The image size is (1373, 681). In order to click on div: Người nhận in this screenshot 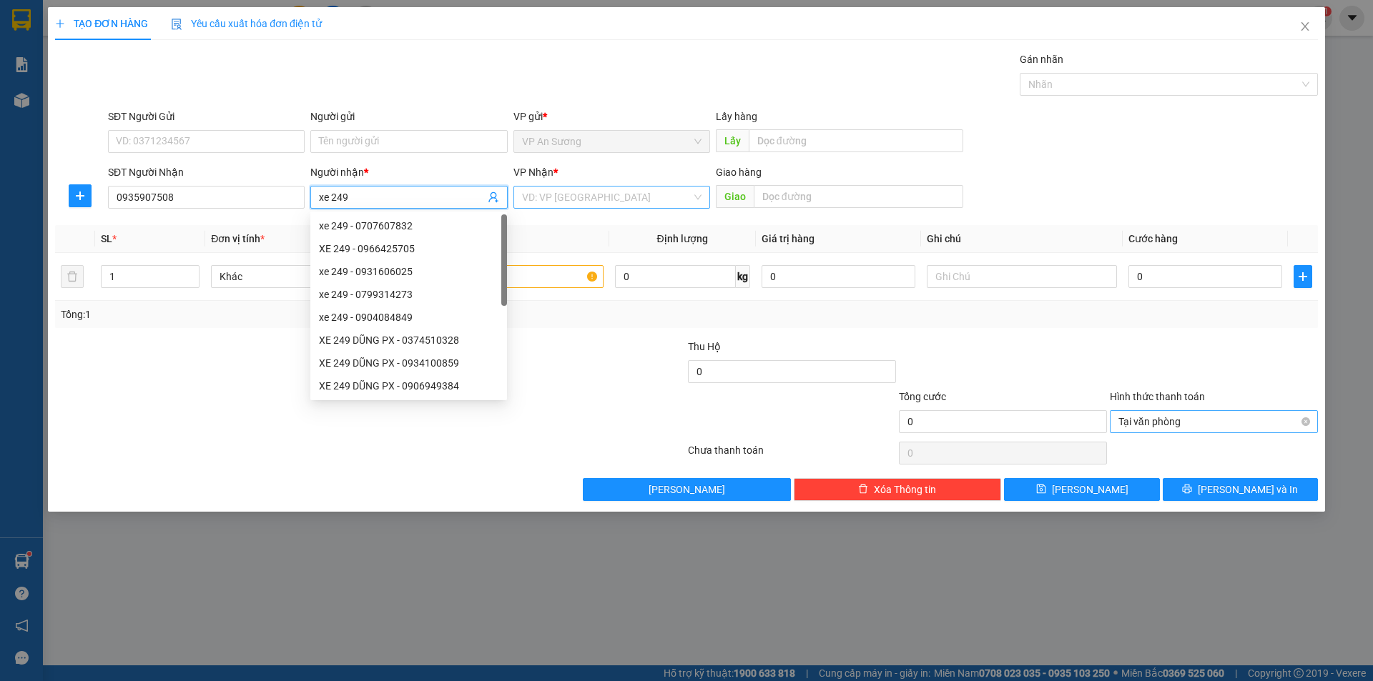, I will do `click(408, 172)`.